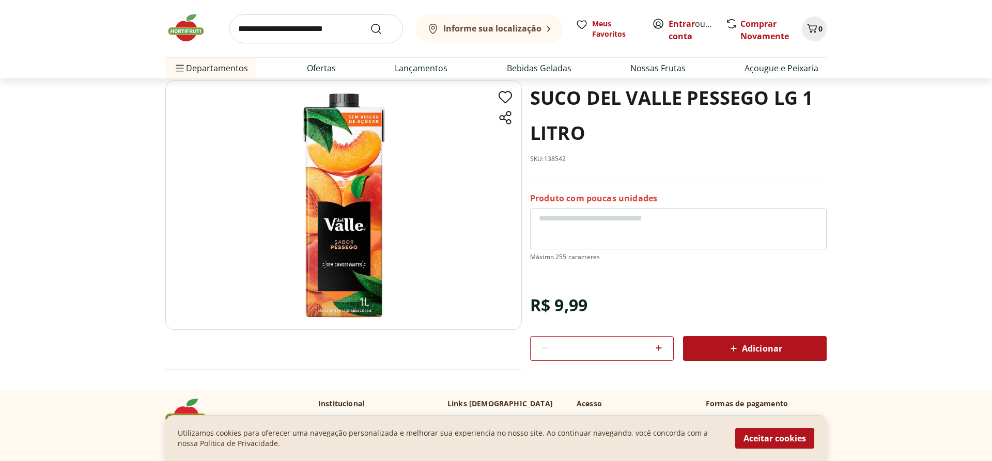  What do you see at coordinates (180, 68) in the screenshot?
I see `button: Menu` at bounding box center [180, 68].